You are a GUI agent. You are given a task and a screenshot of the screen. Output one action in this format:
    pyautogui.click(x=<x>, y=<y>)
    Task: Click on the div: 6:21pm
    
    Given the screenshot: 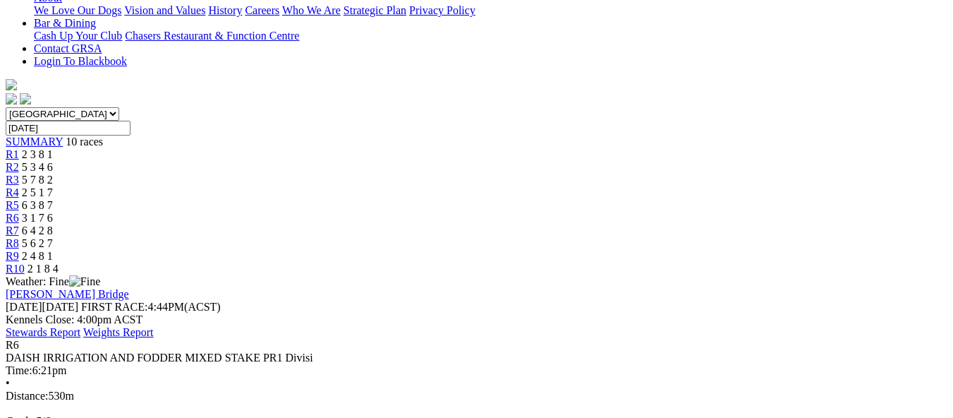 What is the action you would take?
    pyautogui.click(x=476, y=371)
    